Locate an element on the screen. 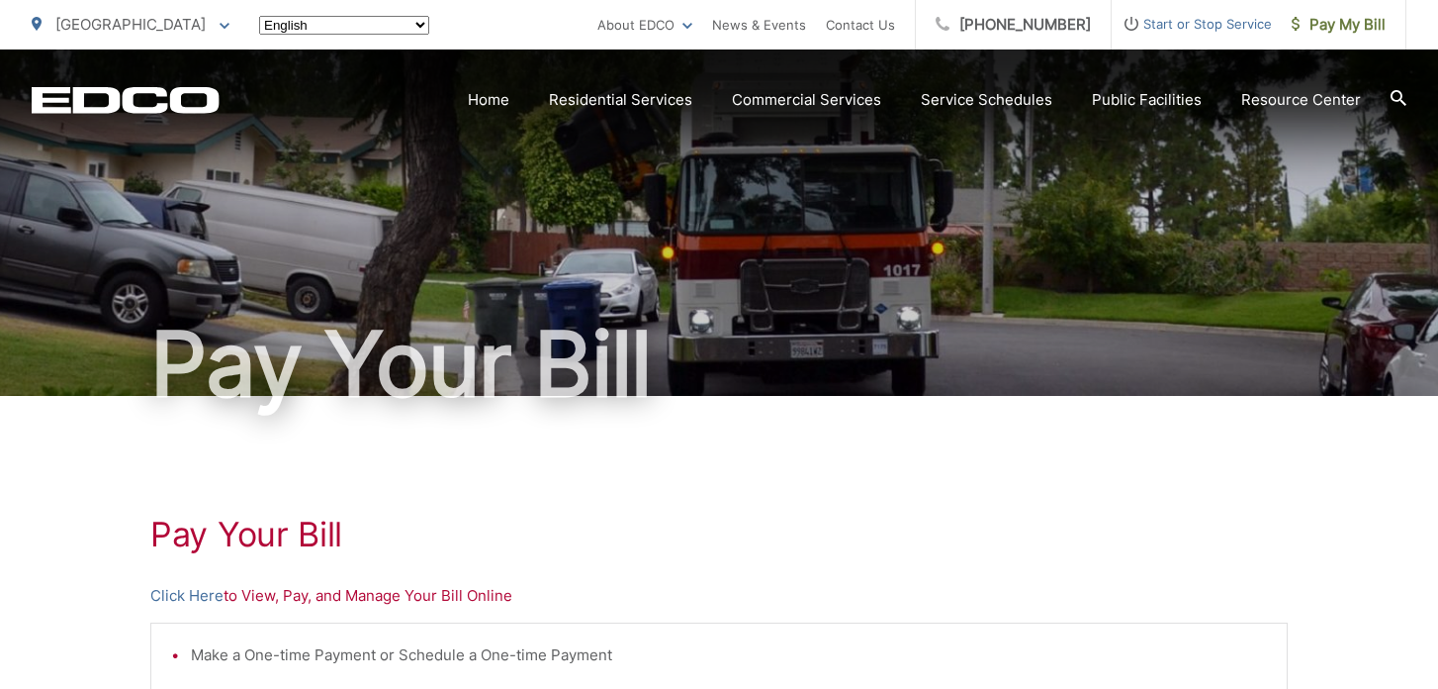  span: Pay My Bill is located at coordinates (1339, 25).